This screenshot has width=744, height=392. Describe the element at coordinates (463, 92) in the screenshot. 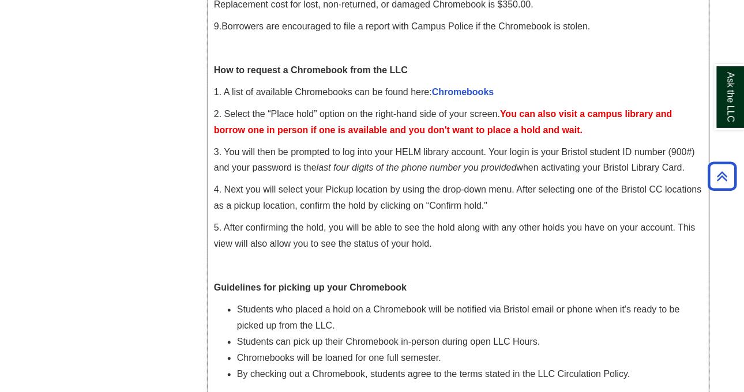

I see `a: Chromebooks` at that location.